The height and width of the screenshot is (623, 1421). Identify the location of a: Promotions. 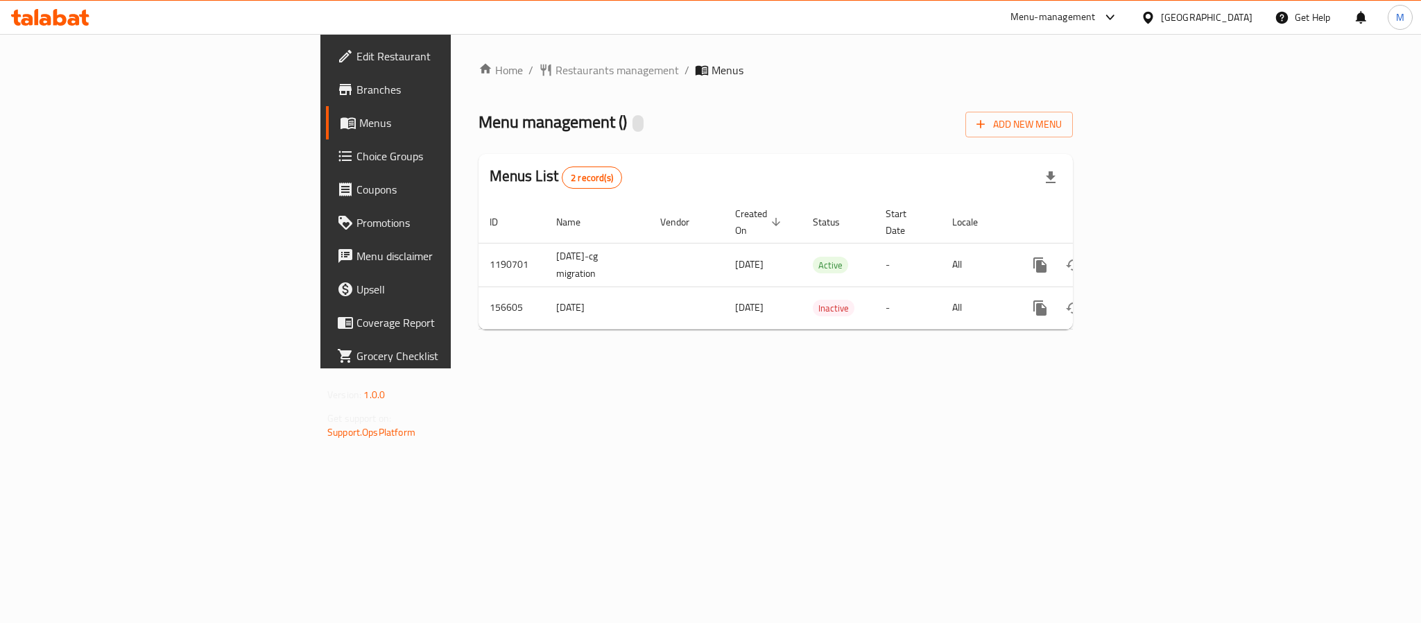
(442, 223).